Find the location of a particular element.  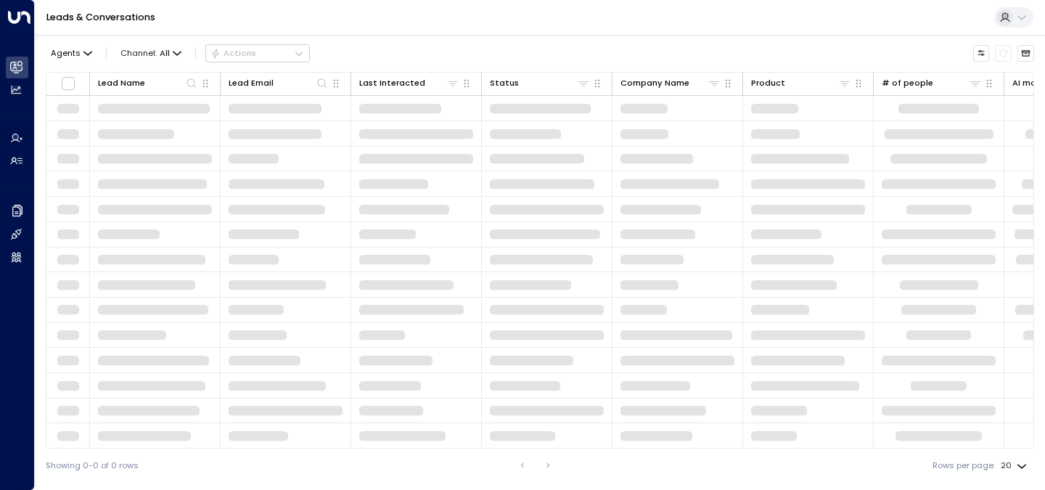

span: Refresh is located at coordinates (1003, 53).